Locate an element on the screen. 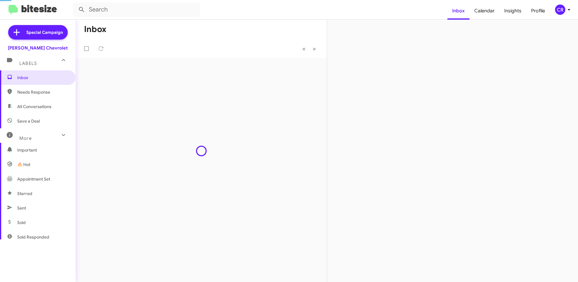  span: Profile is located at coordinates (538, 11).